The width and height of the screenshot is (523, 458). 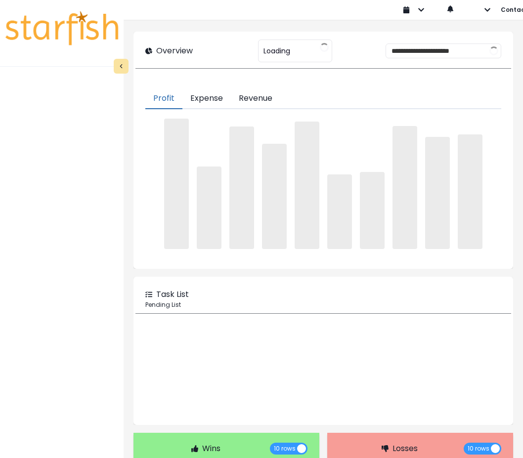 What do you see at coordinates (211, 449) in the screenshot?
I see `p: Wins` at bounding box center [211, 449].